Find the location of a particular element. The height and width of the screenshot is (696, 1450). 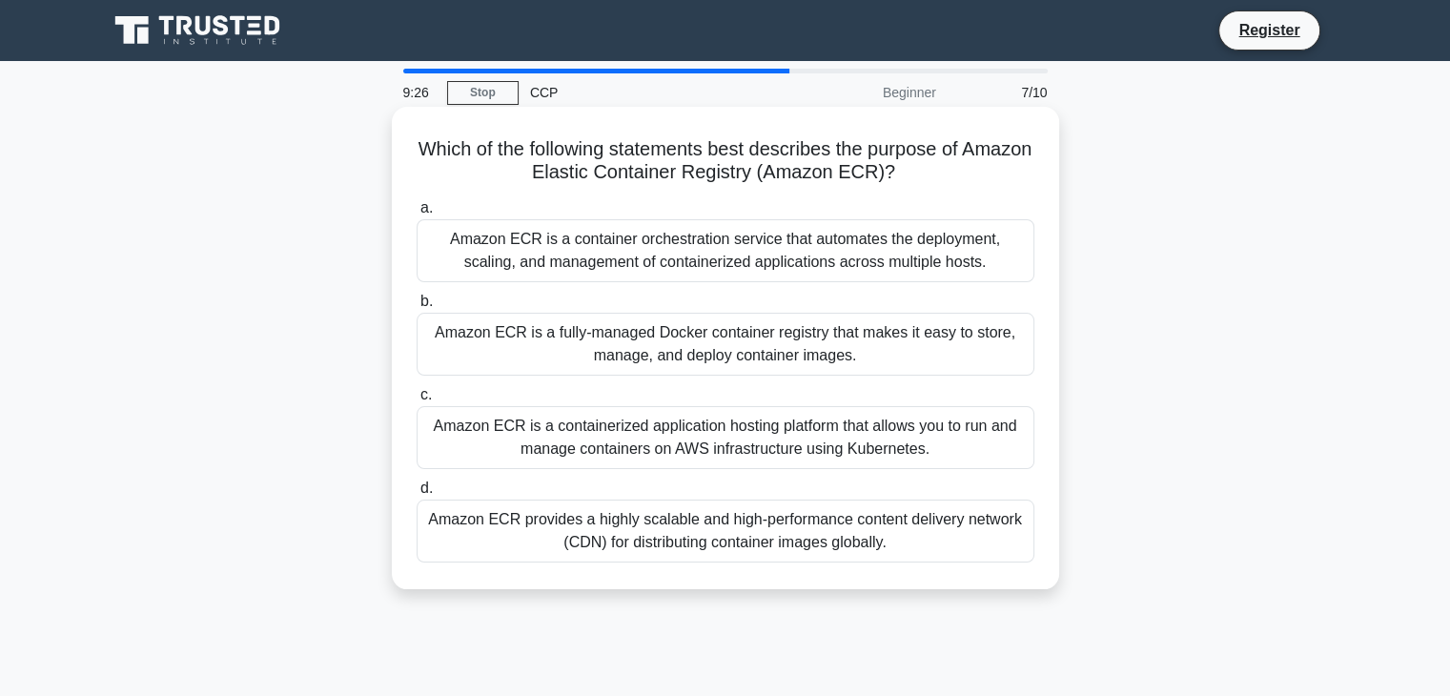

div: Amazon ECR is a containerized application hosting platform that allows you to run and manage cont... is located at coordinates (726, 438).